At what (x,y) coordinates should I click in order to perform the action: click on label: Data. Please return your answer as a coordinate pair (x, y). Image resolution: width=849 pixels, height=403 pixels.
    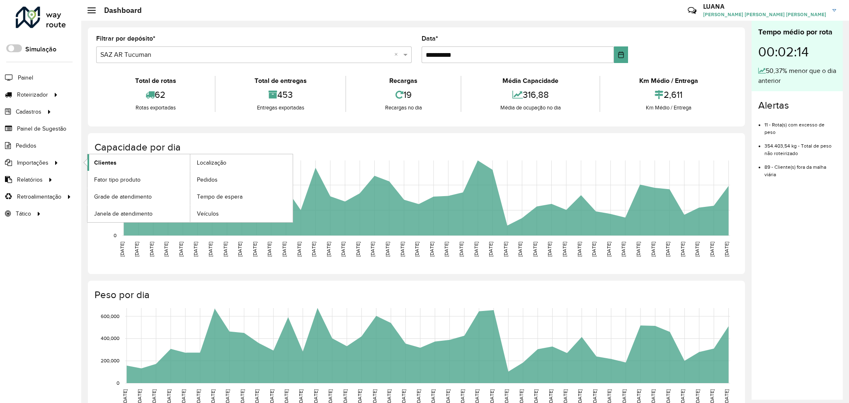
    Looking at the image, I should click on (430, 39).